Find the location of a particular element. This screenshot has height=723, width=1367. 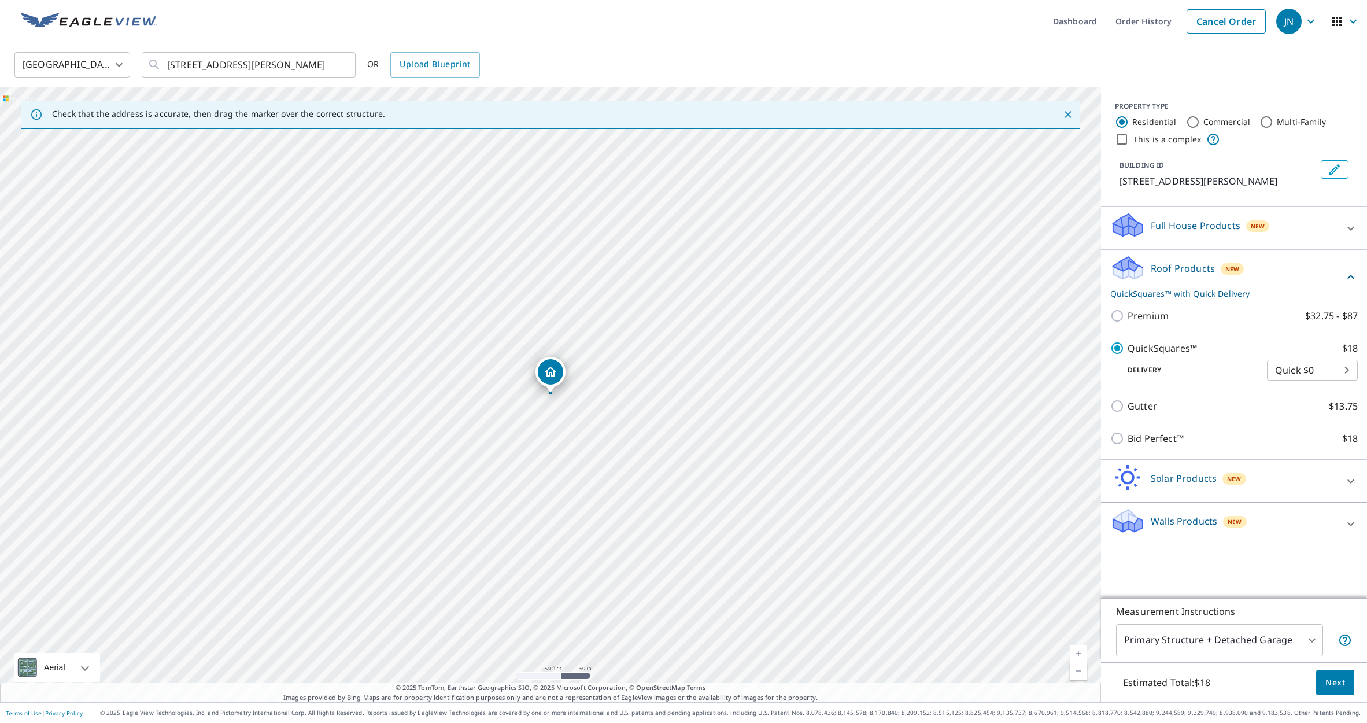

a: Privacy Policy is located at coordinates (64, 713).